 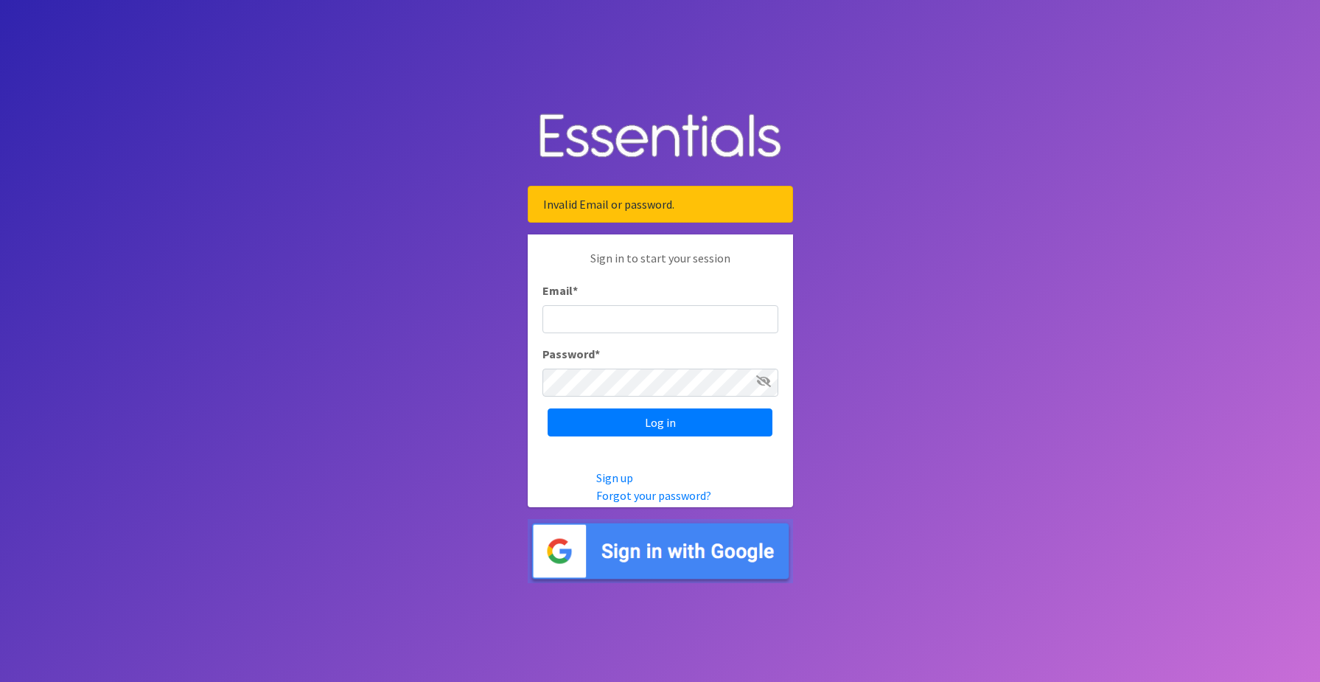 I want to click on div: Invalid Email or password., so click(x=660, y=204).